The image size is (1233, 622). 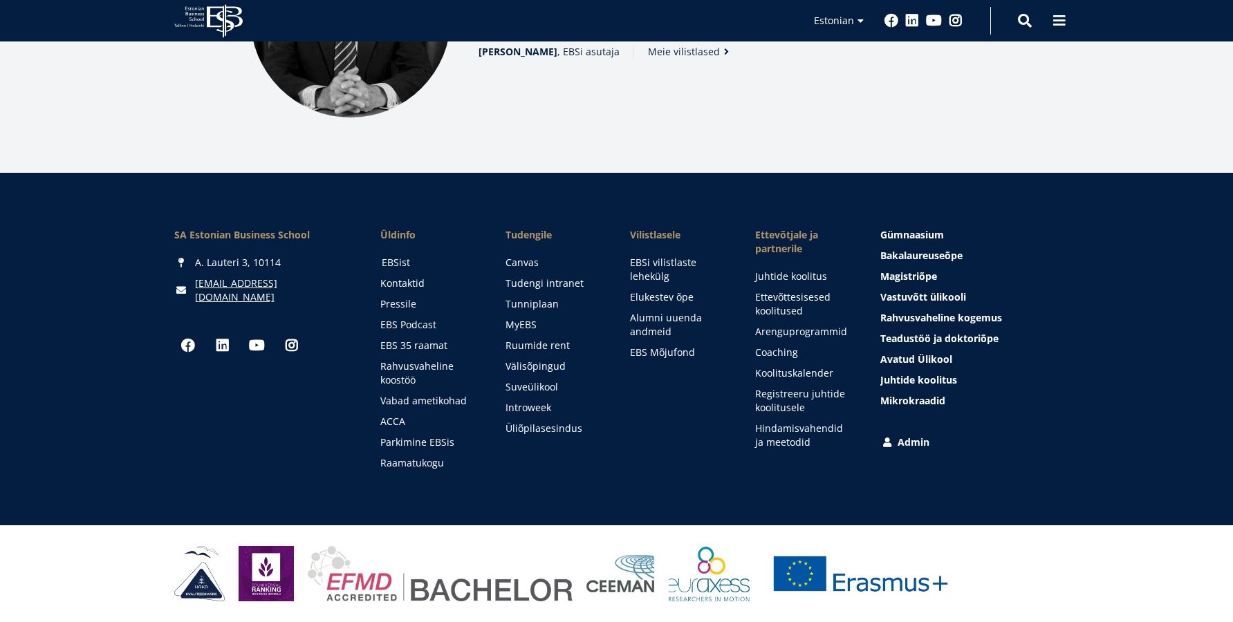 What do you see at coordinates (969, 339) in the screenshot?
I see `a: Teadustöö ja doktoriõpe` at bounding box center [969, 339].